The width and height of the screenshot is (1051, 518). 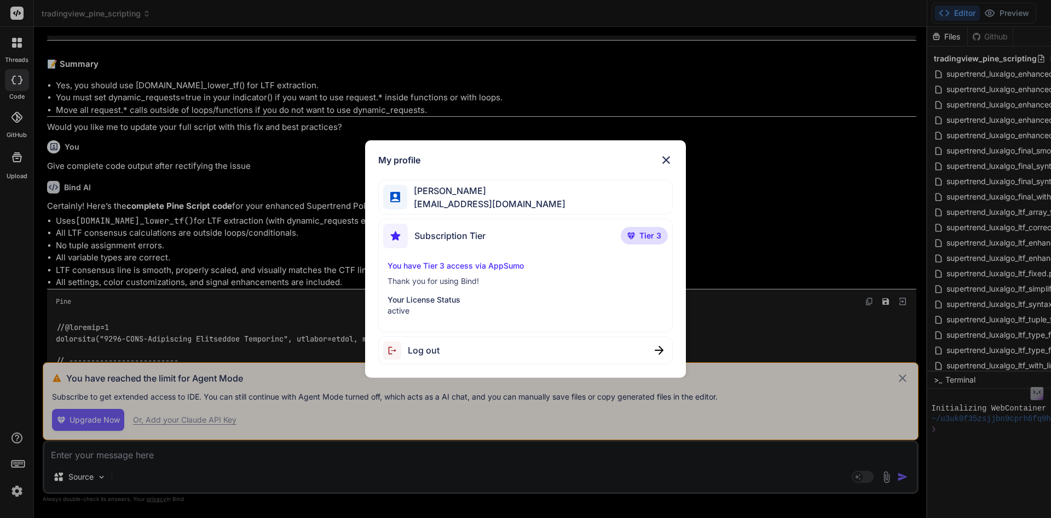 I want to click on p: Your License Status, so click(x=526, y=300).